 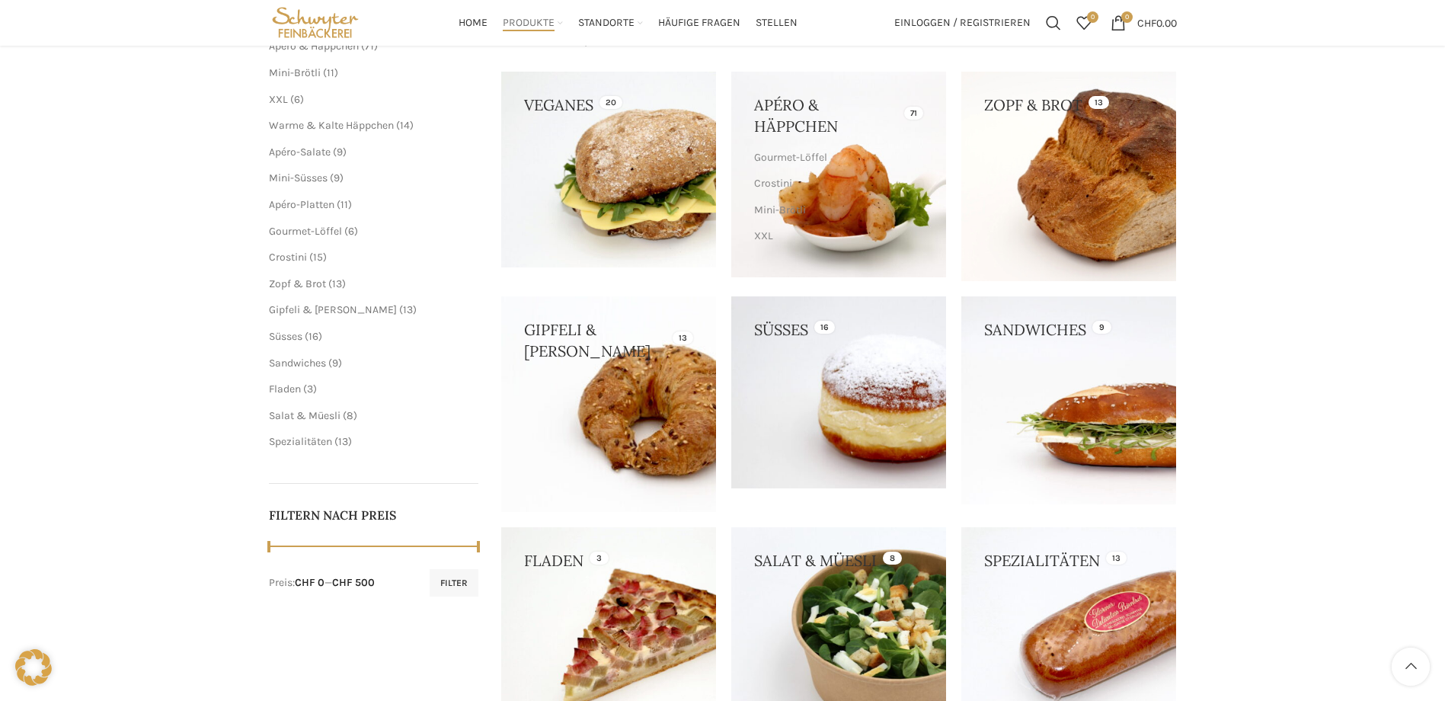 I want to click on span: XXL, so click(x=278, y=99).